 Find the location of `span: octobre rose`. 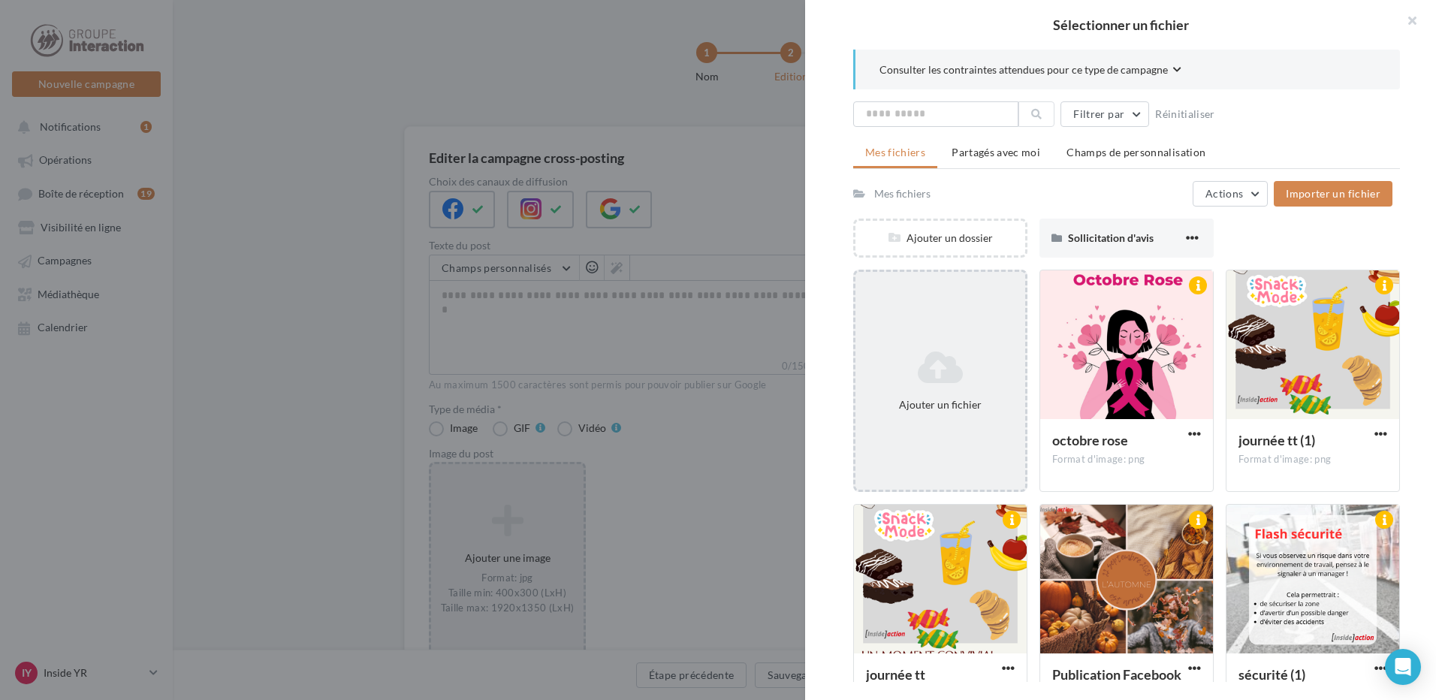

span: octobre rose is located at coordinates (1090, 440).